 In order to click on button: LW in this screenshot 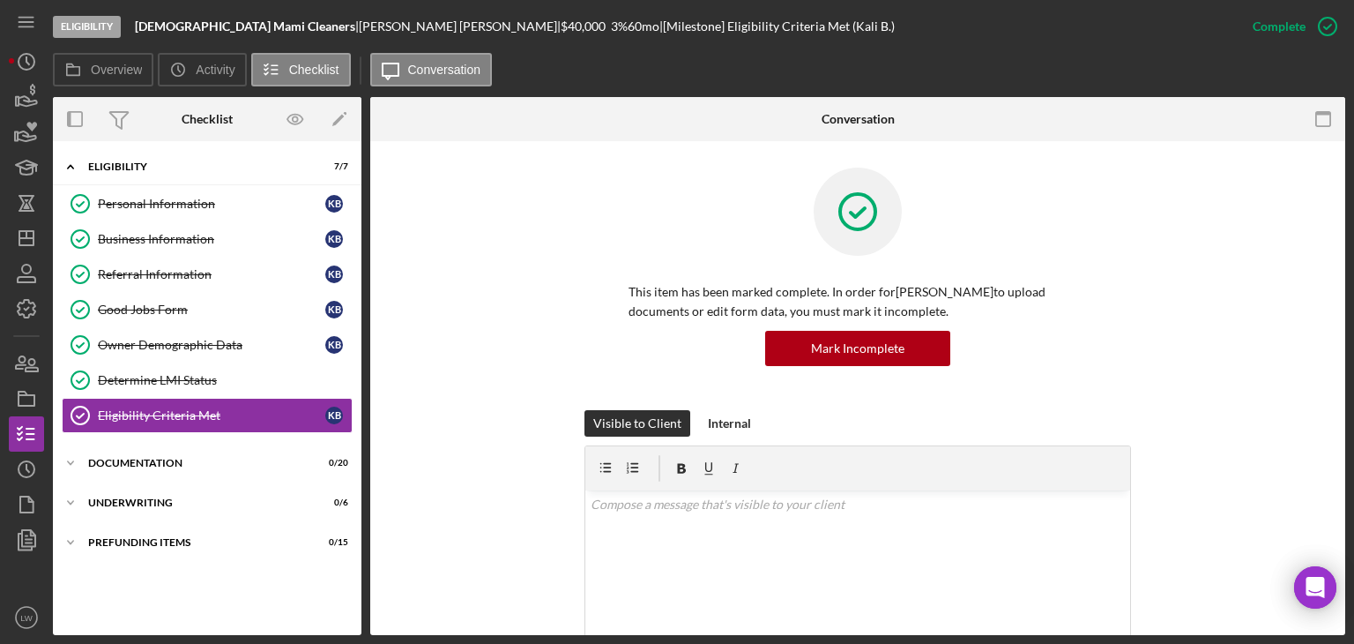, I will do `click(26, 617)`.